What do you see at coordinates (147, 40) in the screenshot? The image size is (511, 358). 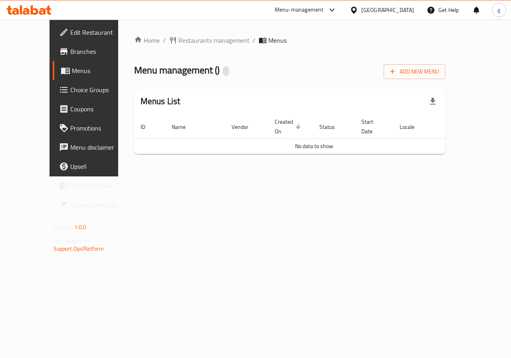 I see `a: Home` at bounding box center [147, 40].